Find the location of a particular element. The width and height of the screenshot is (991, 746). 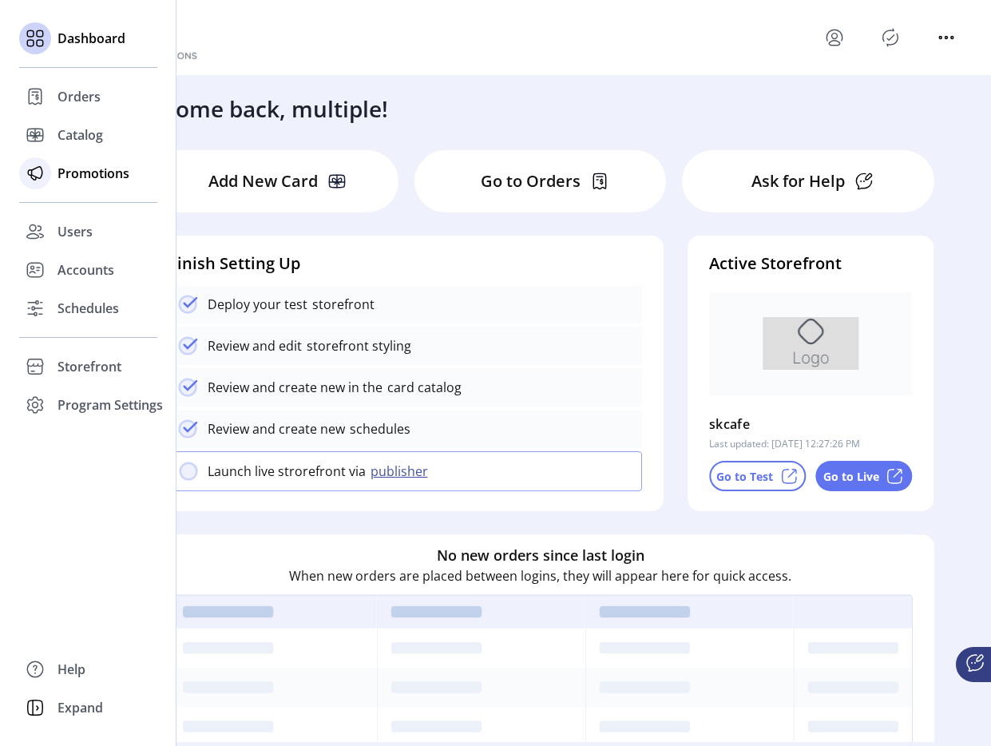

span: Program Settings is located at coordinates (110, 405).